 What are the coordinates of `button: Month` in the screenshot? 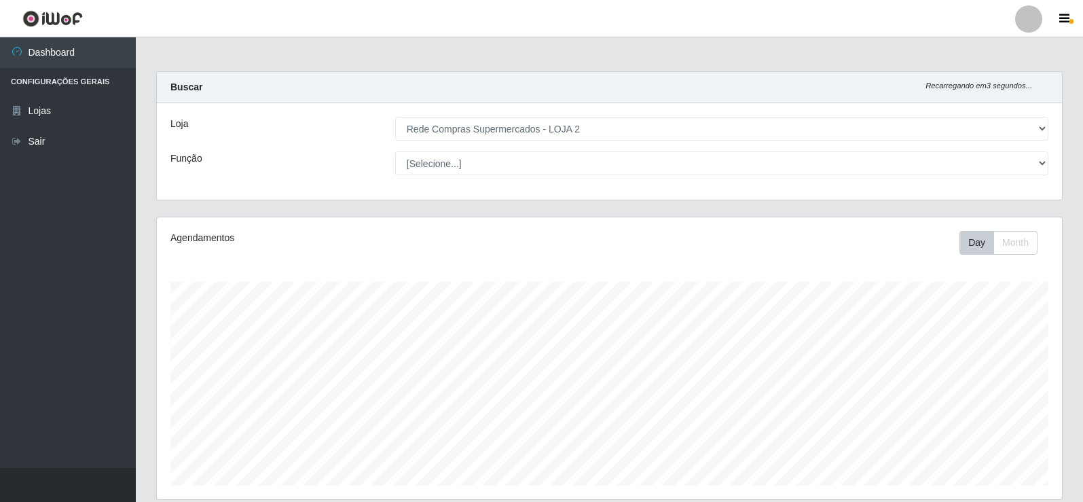 It's located at (1016, 243).